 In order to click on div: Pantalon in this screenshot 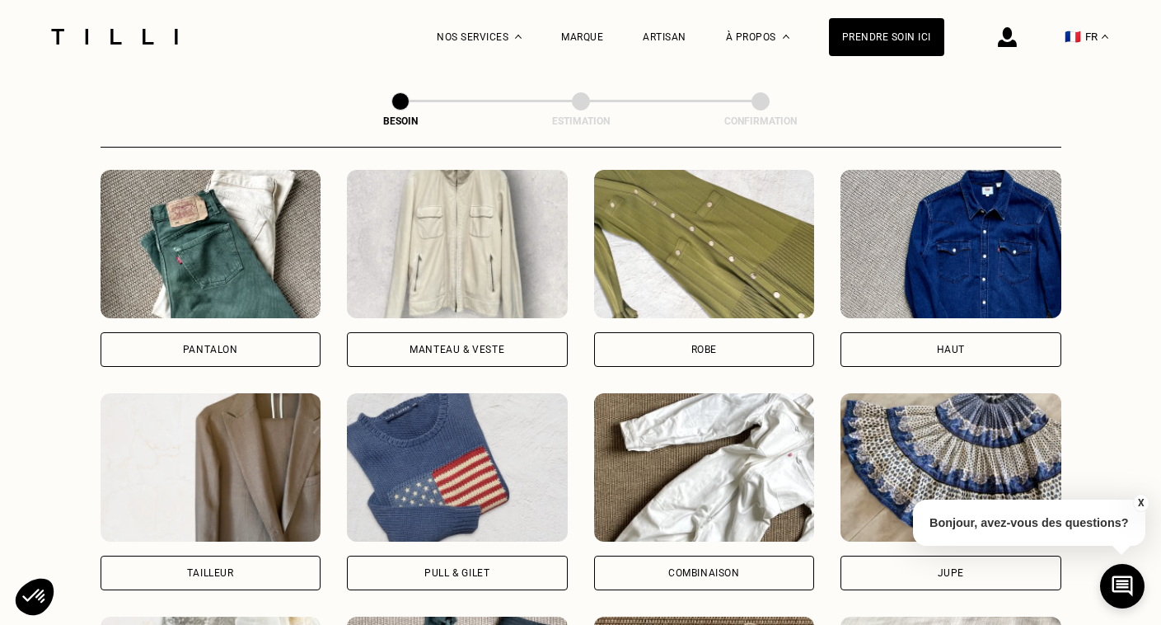, I will do `click(210, 350)`.